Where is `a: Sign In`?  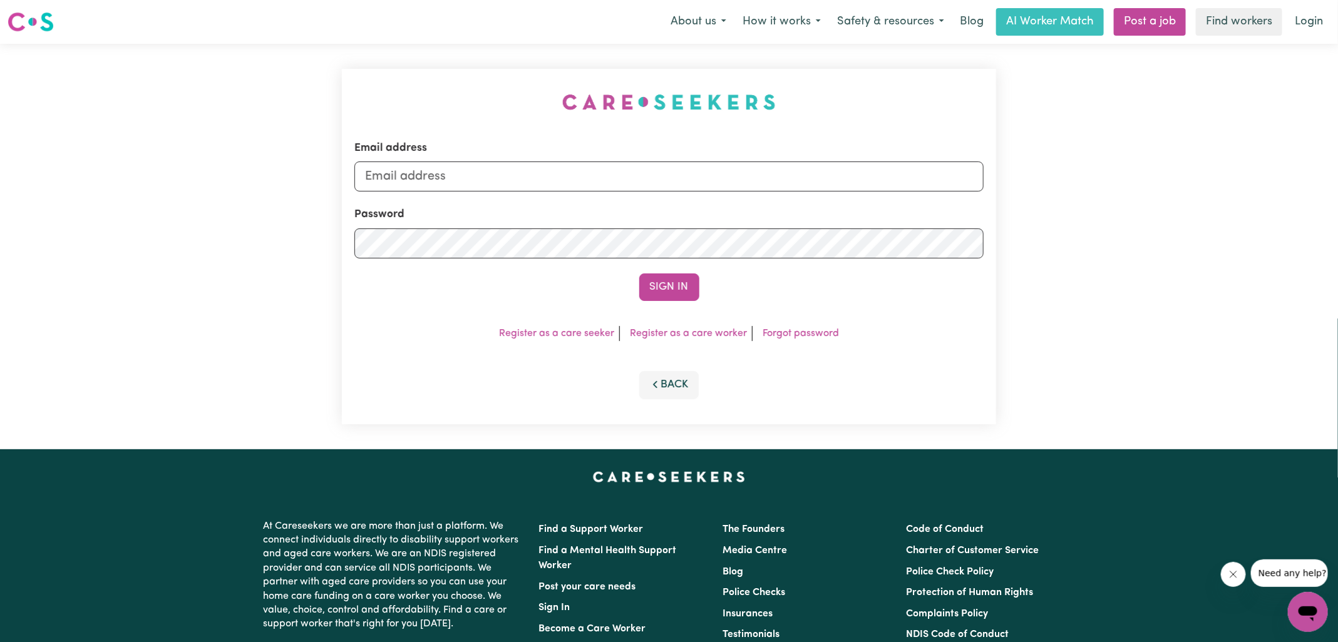
a: Sign In is located at coordinates (555, 608).